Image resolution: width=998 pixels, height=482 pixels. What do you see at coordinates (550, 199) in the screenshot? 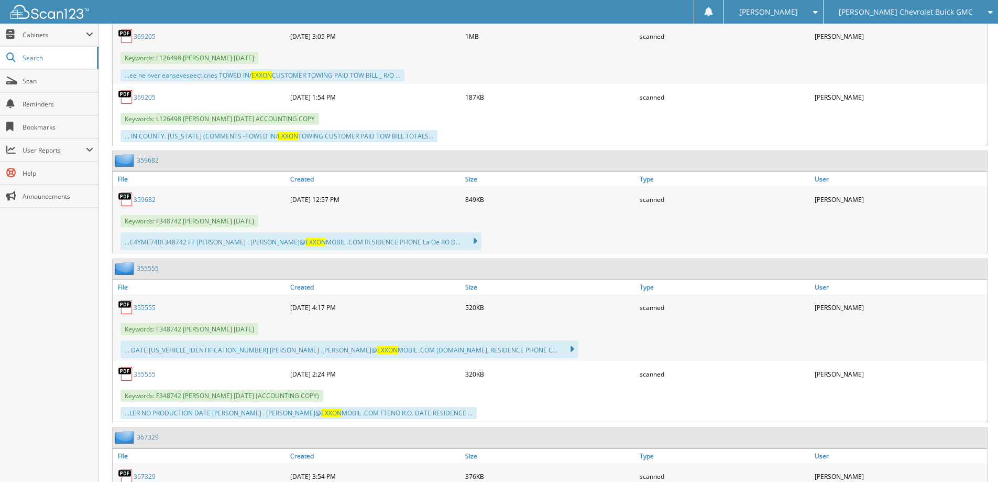
I see `div: 849KB` at bounding box center [550, 199].